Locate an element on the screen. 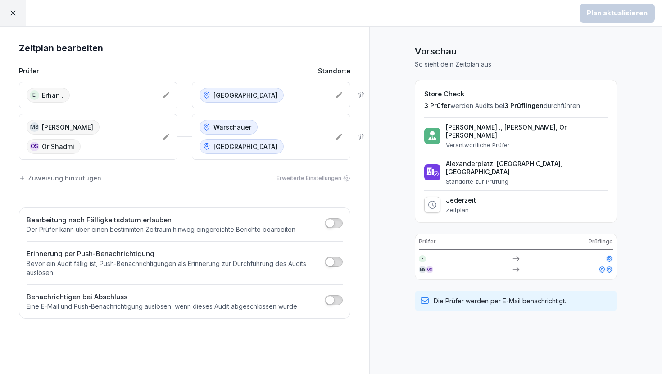 This screenshot has height=374, width=662. p: Standorte is located at coordinates (334, 71).